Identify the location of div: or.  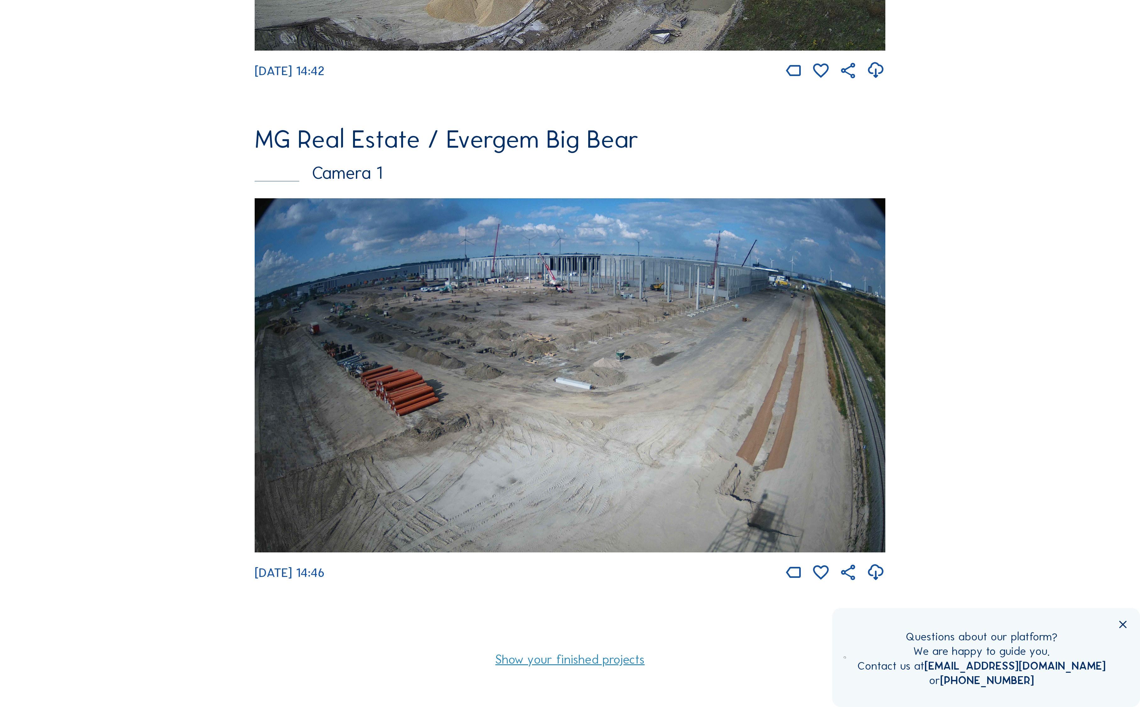
(981, 680).